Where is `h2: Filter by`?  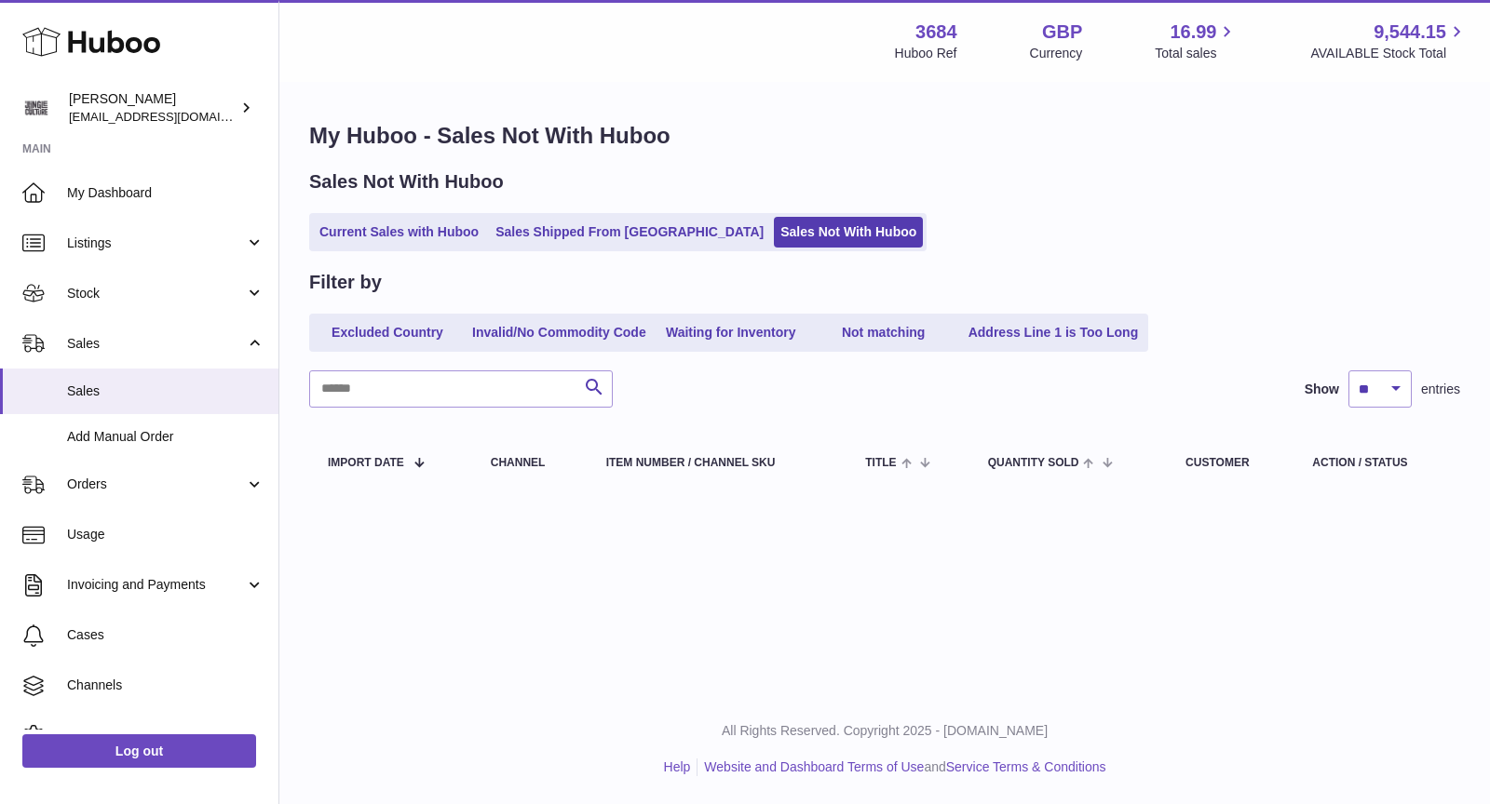 h2: Filter by is located at coordinates (345, 282).